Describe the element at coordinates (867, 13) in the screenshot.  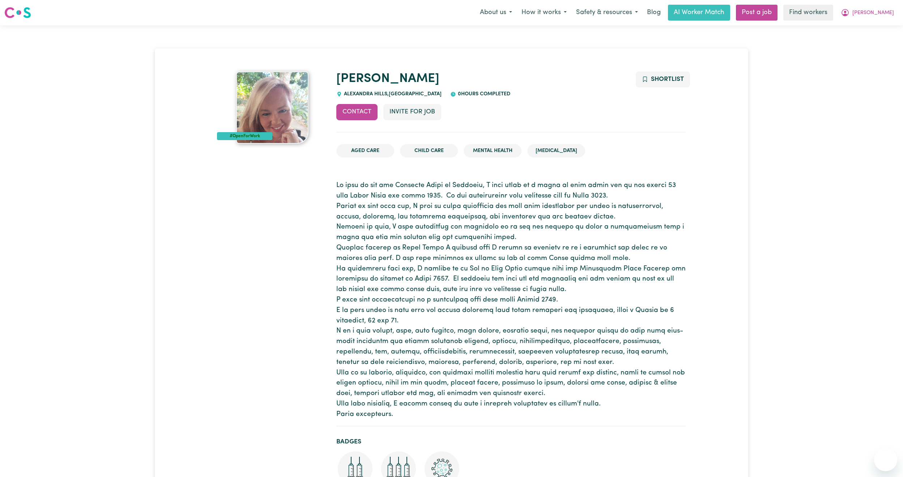
I see `button: My Account` at that location.